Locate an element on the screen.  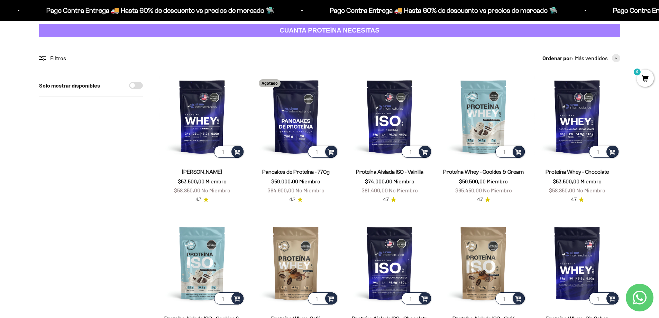
span: Ordenar por: is located at coordinates (558, 58).